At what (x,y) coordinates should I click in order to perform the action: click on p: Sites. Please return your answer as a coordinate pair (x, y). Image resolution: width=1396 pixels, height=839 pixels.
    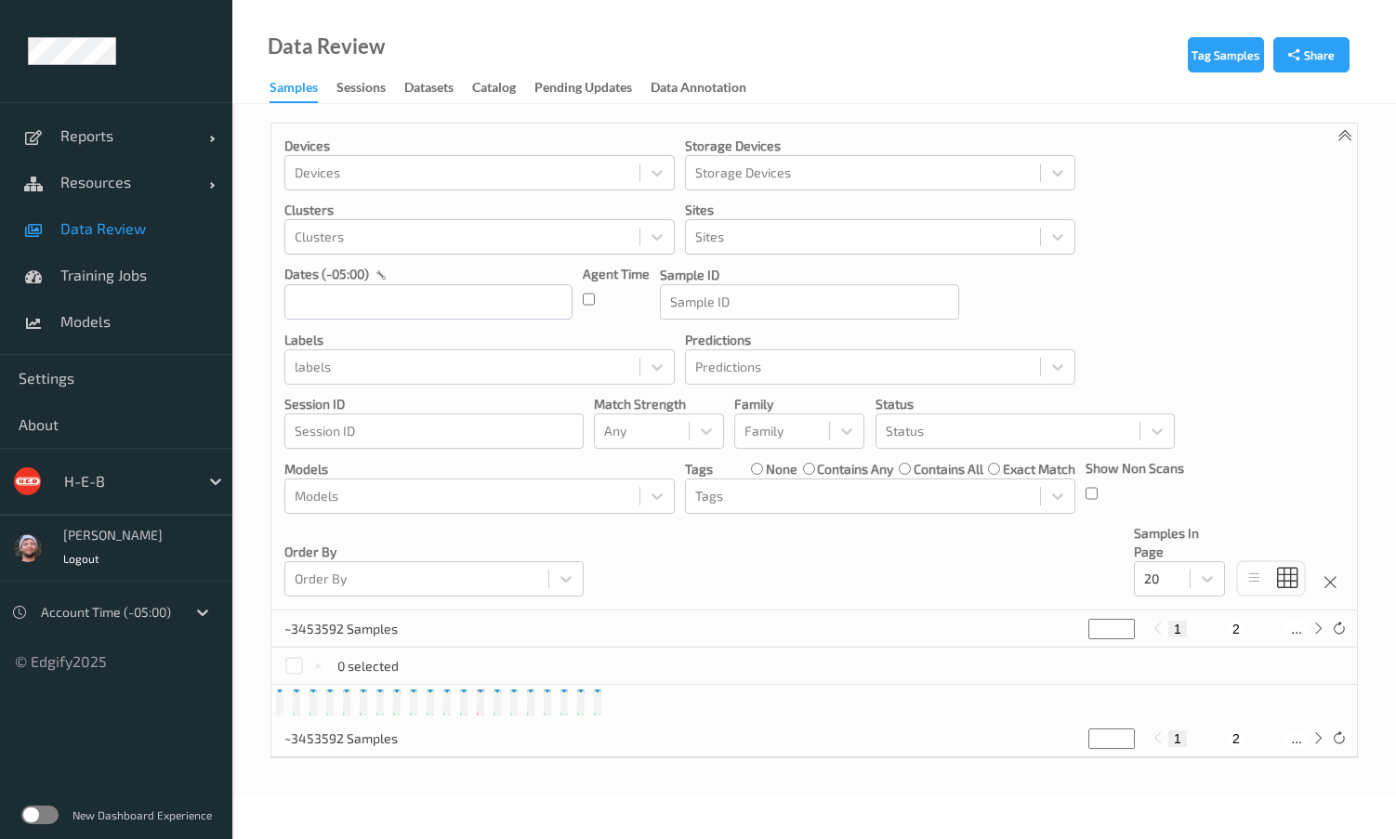
    Looking at the image, I should click on (880, 210).